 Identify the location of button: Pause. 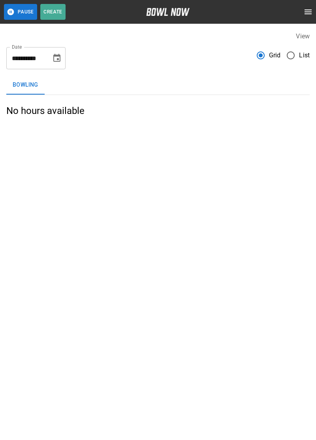
(21, 12).